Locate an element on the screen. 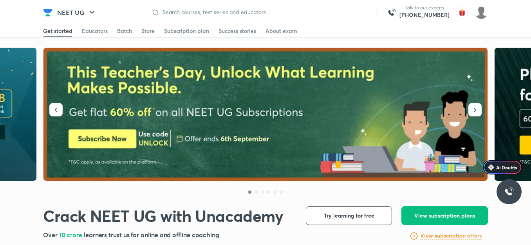 This screenshot has height=245, width=531. button: NEET UG is located at coordinates (77, 13).